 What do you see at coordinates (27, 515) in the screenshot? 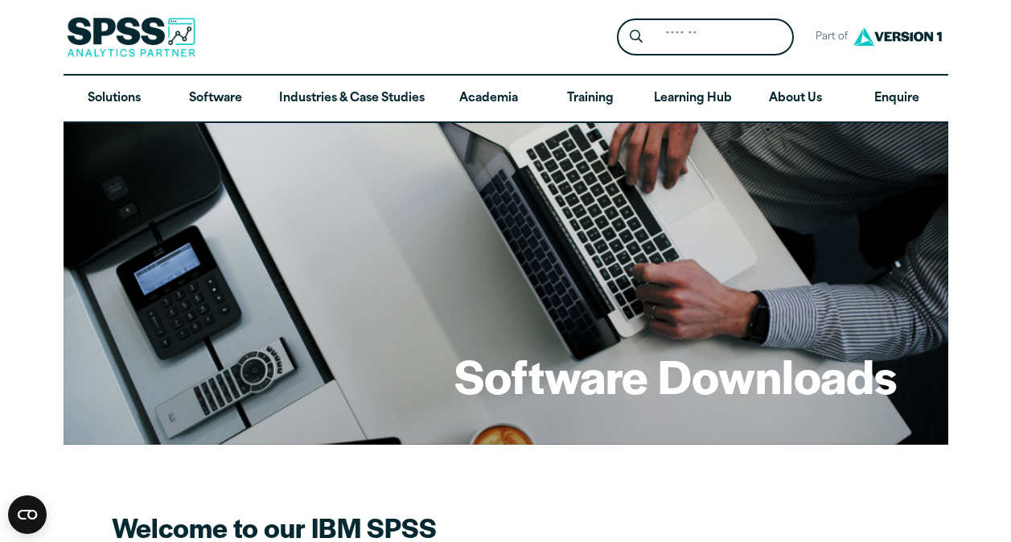
I see `button: Open CMP widget` at bounding box center [27, 515].